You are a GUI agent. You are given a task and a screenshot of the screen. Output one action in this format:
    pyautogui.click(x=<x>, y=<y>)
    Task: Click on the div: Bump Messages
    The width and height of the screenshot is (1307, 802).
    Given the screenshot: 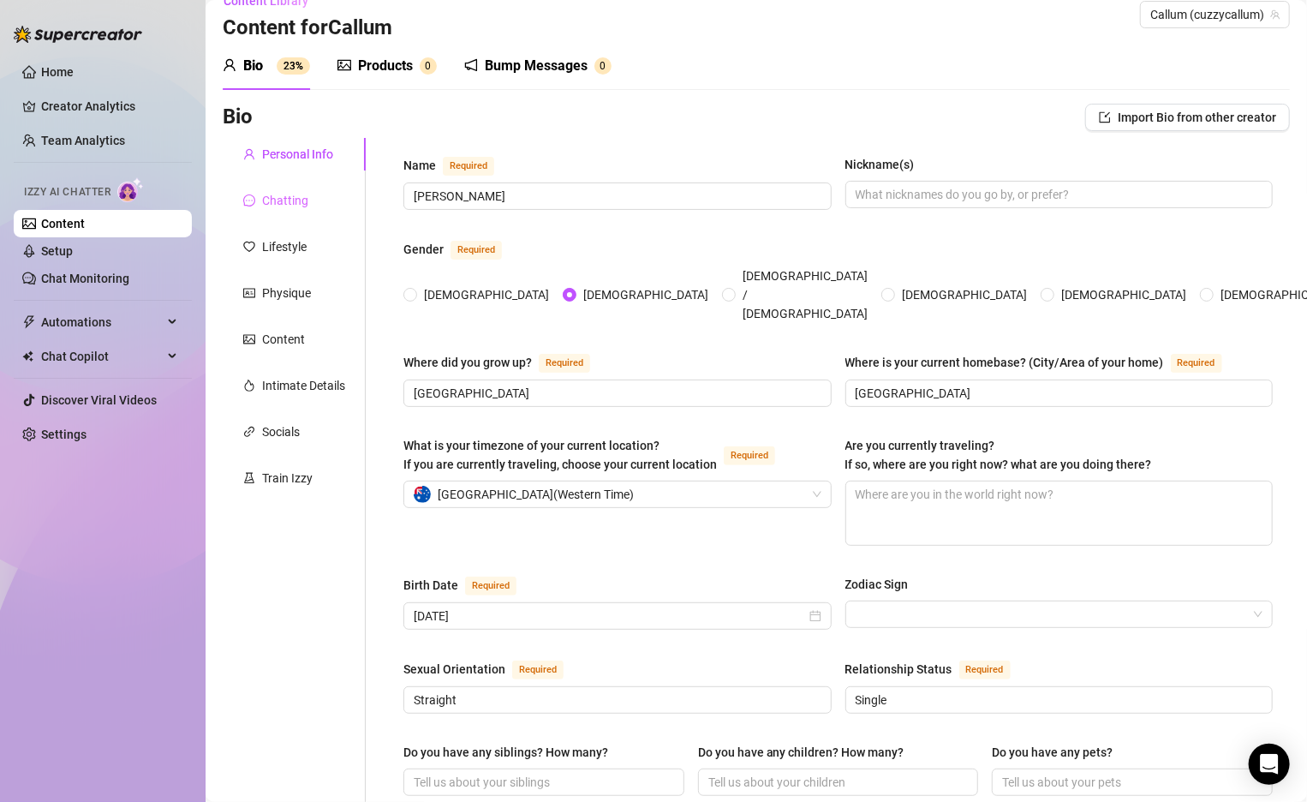 What is the action you would take?
    pyautogui.click(x=536, y=66)
    